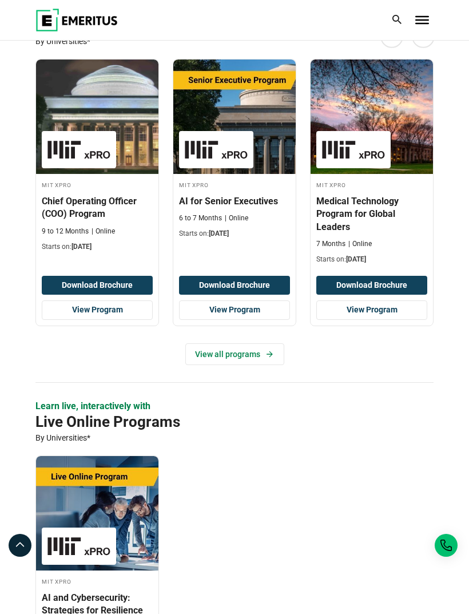  I want to click on a: View all programs, so click(235, 354).